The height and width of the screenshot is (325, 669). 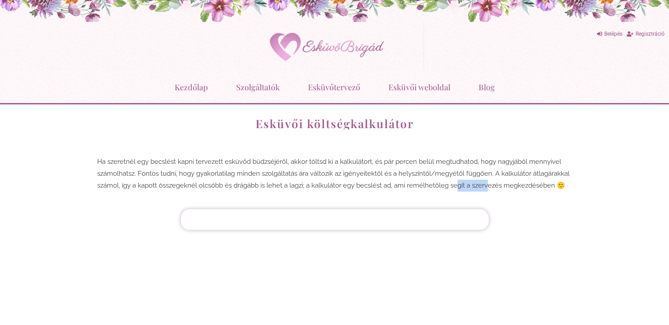 I want to click on a: Esküvőtervező, so click(x=334, y=87).